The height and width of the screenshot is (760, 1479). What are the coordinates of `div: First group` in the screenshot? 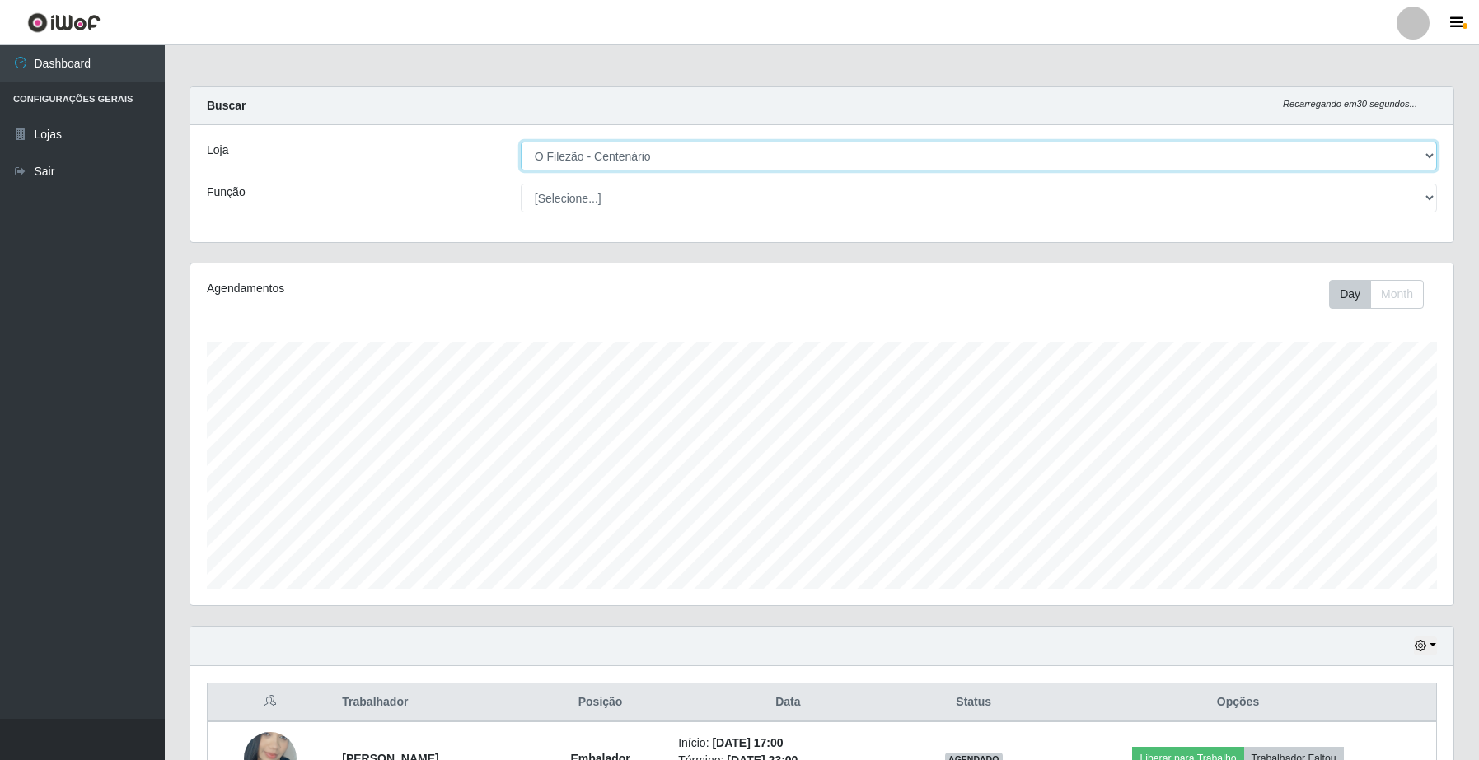 It's located at (1376, 294).